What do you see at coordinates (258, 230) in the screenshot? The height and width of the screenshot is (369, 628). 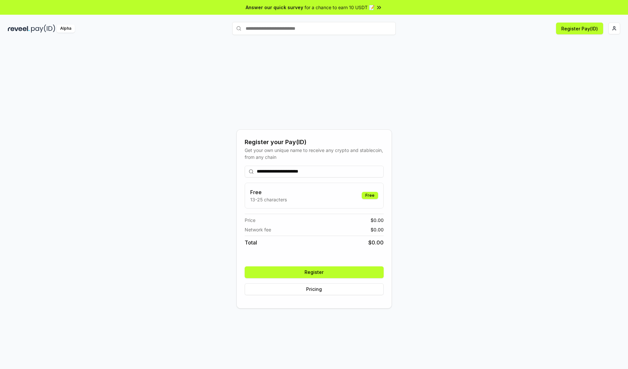 I see `span: Network fee` at bounding box center [258, 230].